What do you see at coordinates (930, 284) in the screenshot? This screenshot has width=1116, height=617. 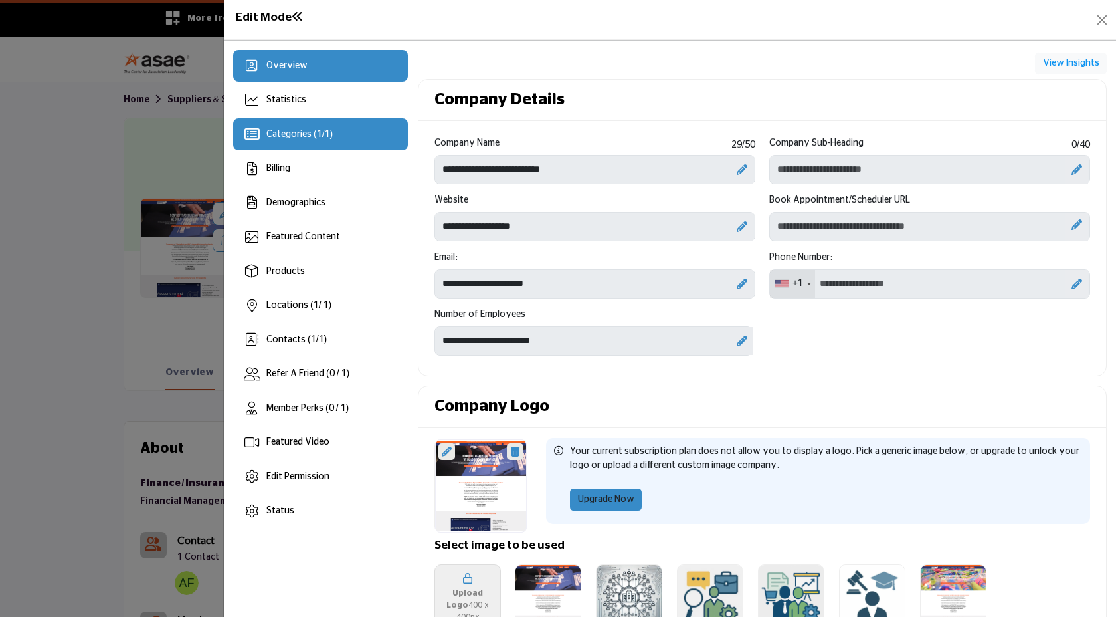 I see `input: Office Number` at bounding box center [930, 284].